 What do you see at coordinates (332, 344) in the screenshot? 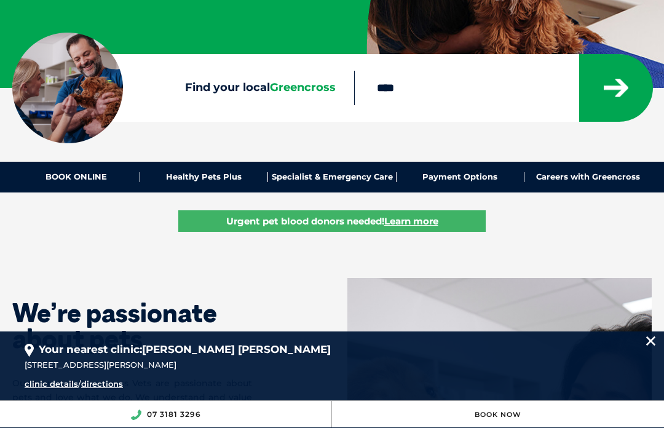
I see `div: Your nearest clinic:` at bounding box center [332, 344].